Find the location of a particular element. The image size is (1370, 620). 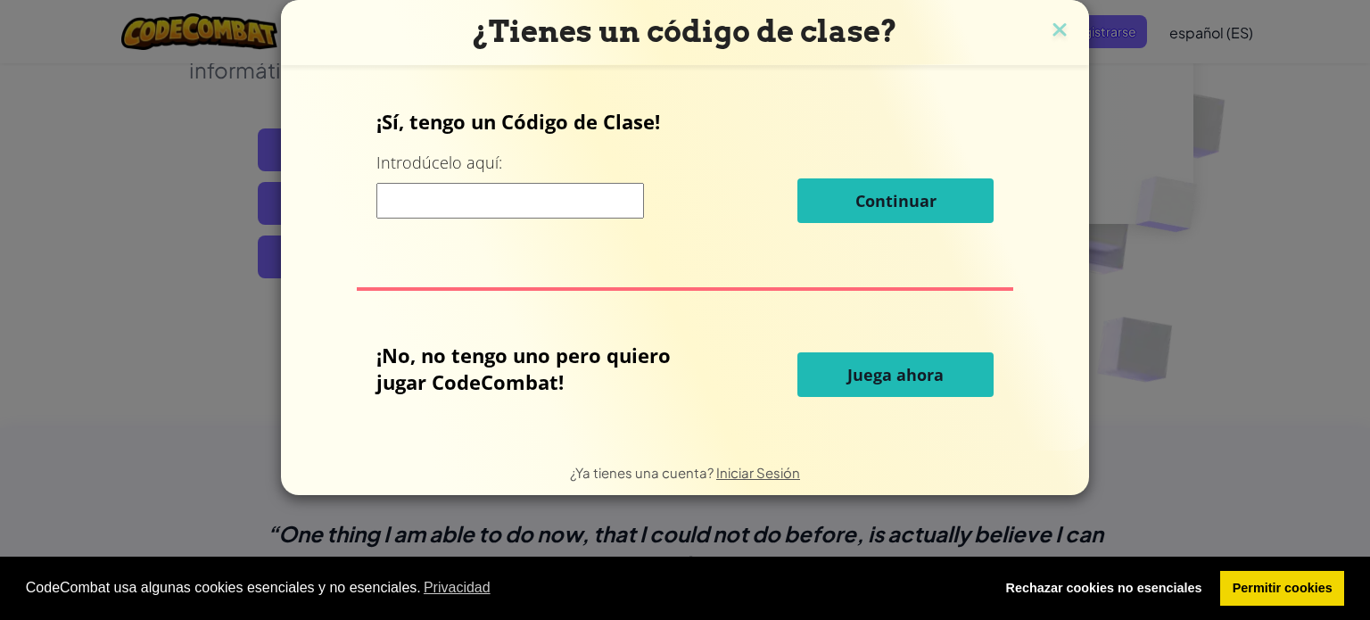

span: Iniciar Sesión is located at coordinates (758, 472).